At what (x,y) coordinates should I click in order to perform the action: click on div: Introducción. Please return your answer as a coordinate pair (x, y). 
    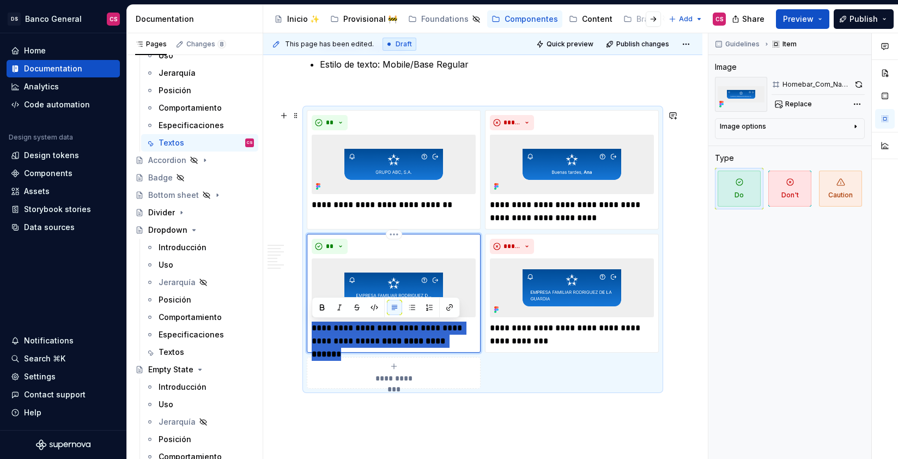
    Looking at the image, I should click on (183, 247).